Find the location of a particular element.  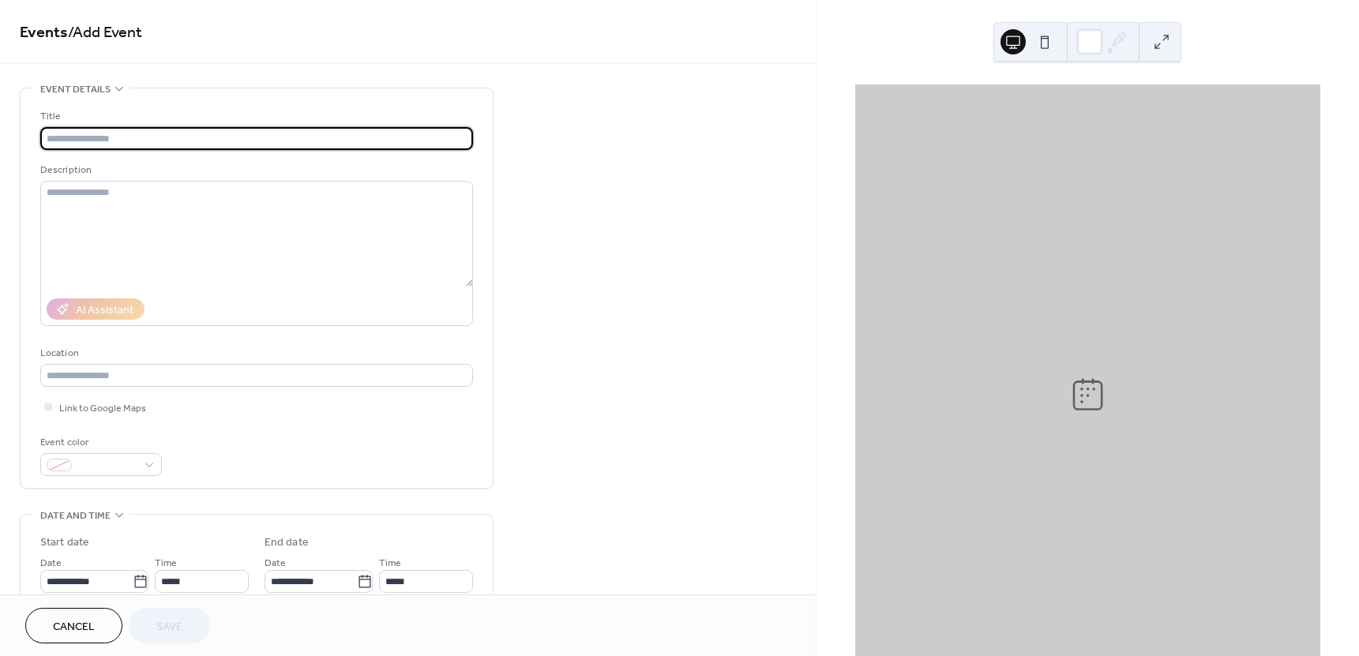

div: End date is located at coordinates (287, 542).